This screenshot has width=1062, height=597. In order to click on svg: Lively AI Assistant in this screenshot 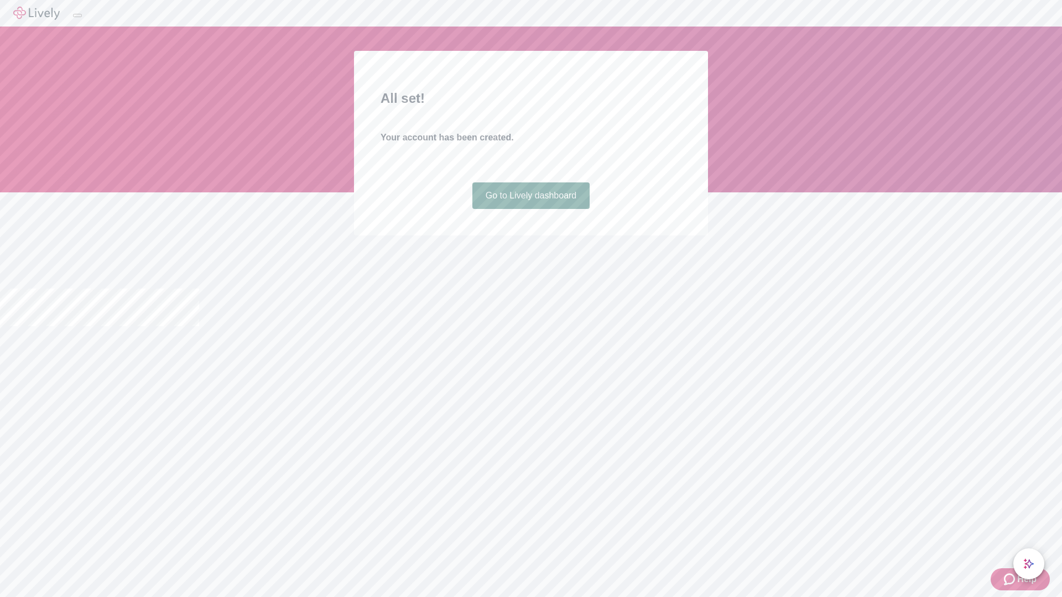, I will do `click(1028, 564)`.